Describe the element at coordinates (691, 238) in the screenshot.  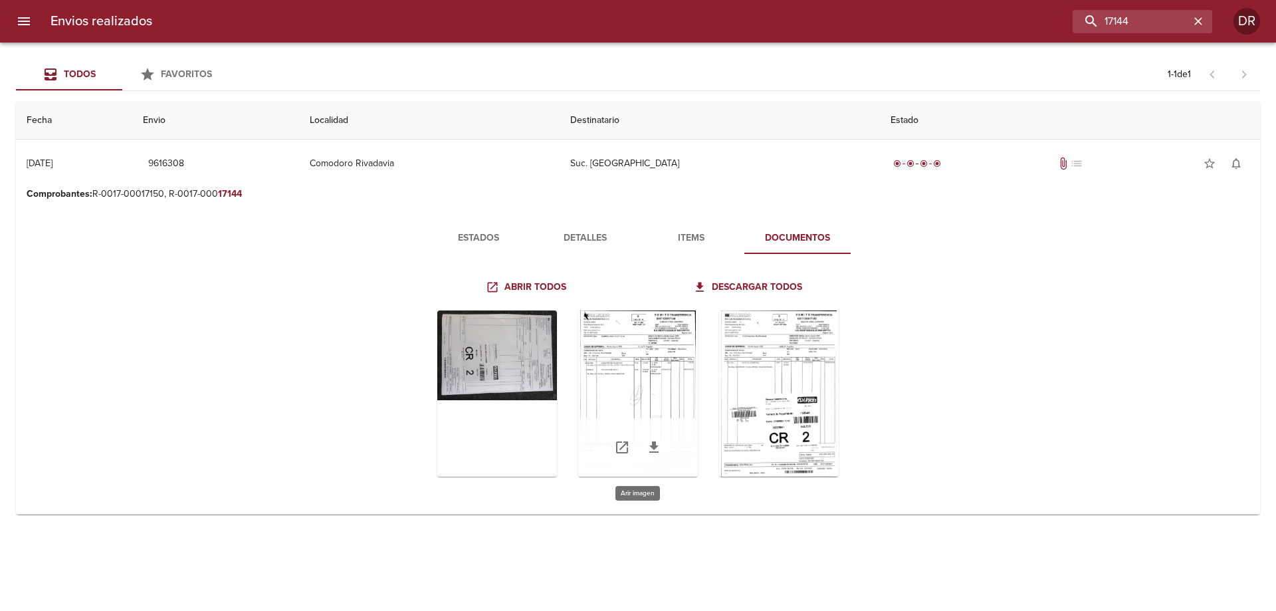
I see `span: Items` at that location.